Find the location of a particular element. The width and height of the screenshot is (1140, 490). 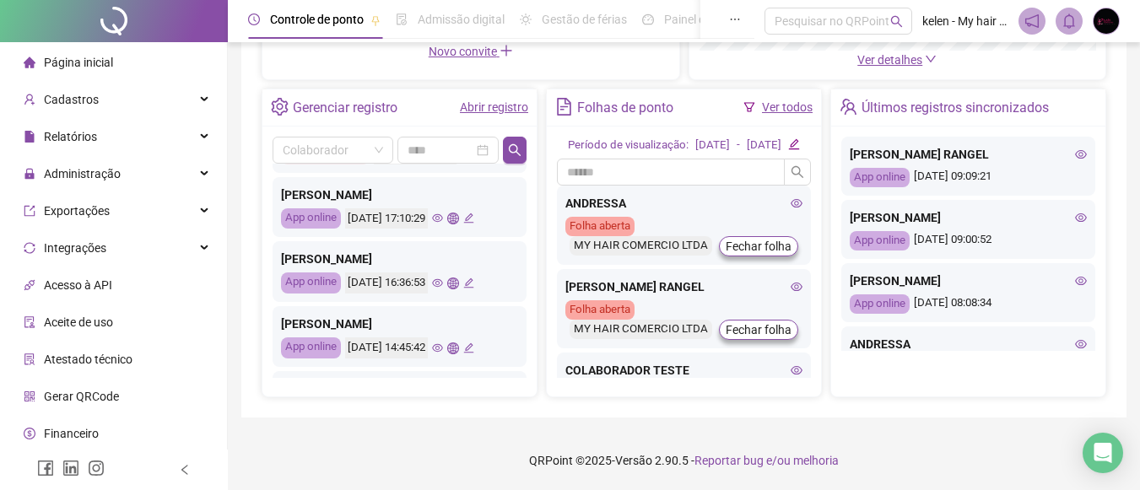

span: down is located at coordinates (930, 59).